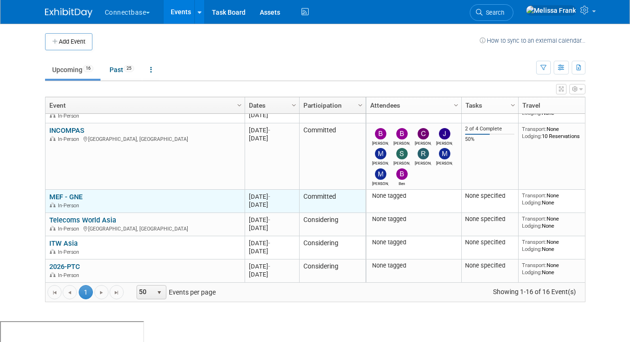 The height and width of the screenshot is (342, 630). Describe the element at coordinates (380, 162) in the screenshot. I see `div: Mary Ann Rose` at that location.